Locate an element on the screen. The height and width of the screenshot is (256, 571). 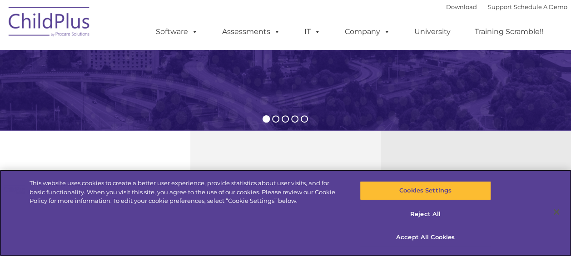
a: Training Scramble!! is located at coordinates (508, 32).